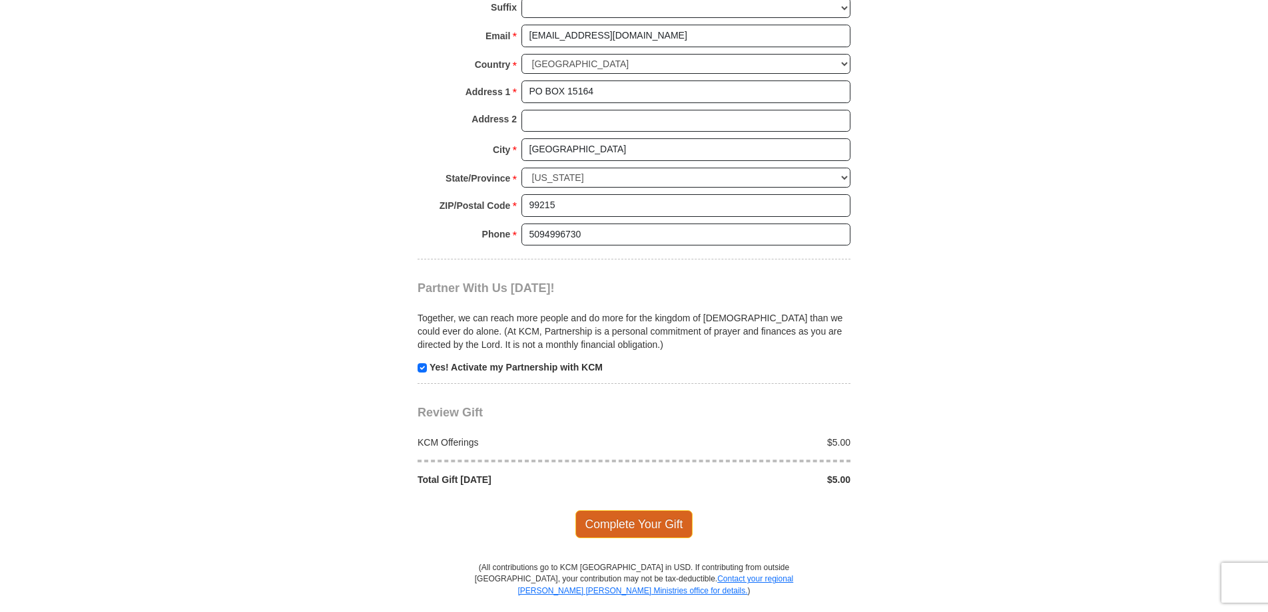  I want to click on strong: State/Province, so click(477, 178).